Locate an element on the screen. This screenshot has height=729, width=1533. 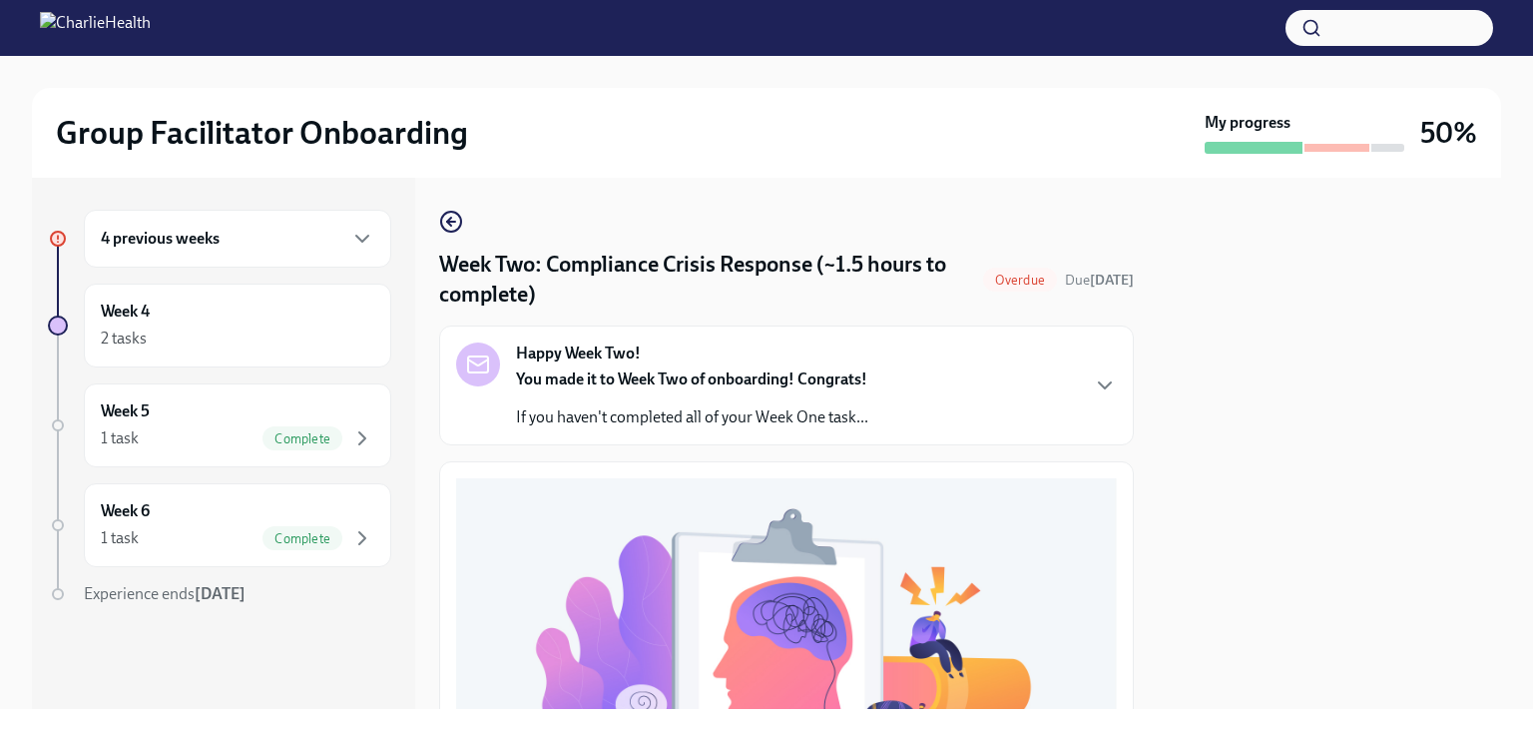
div: 2 tasks is located at coordinates (124, 338).